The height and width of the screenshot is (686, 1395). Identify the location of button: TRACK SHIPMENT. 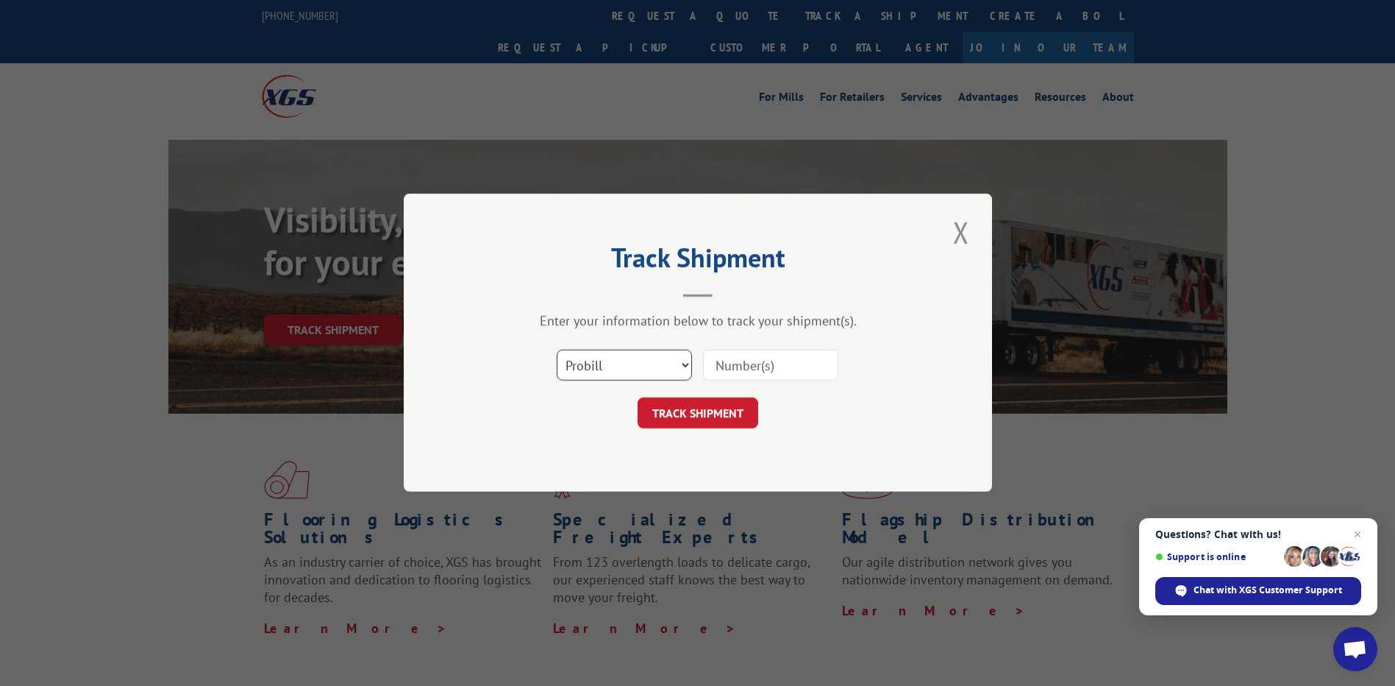
(698, 413).